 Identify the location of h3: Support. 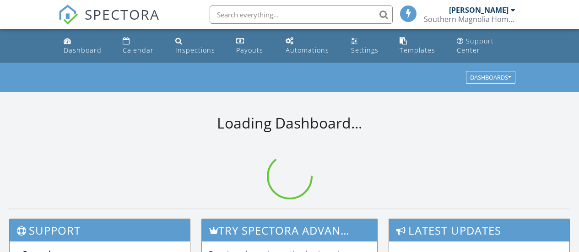
(100, 230).